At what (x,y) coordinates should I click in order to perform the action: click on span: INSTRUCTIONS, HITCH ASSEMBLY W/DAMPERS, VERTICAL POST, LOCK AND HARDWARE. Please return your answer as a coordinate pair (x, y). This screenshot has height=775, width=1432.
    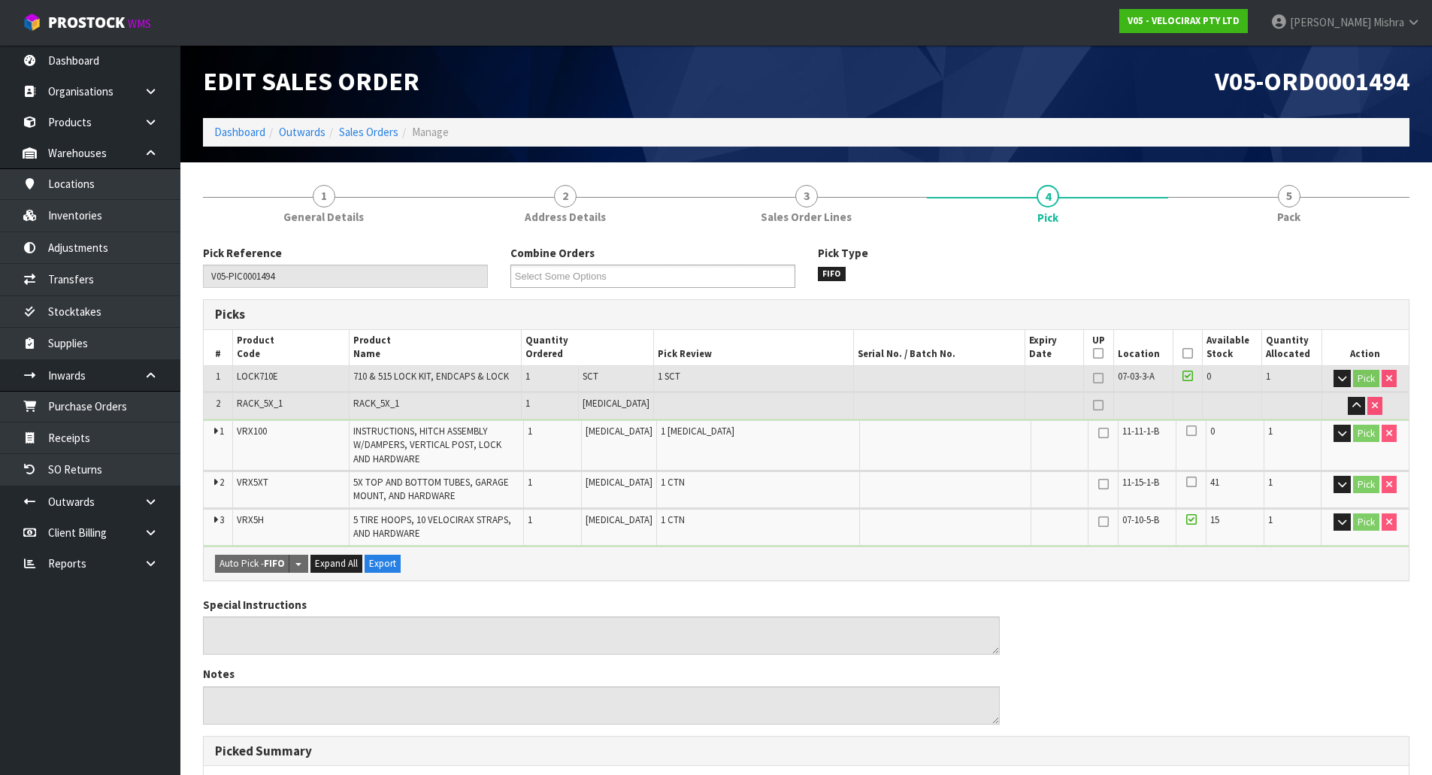
    Looking at the image, I should click on (427, 445).